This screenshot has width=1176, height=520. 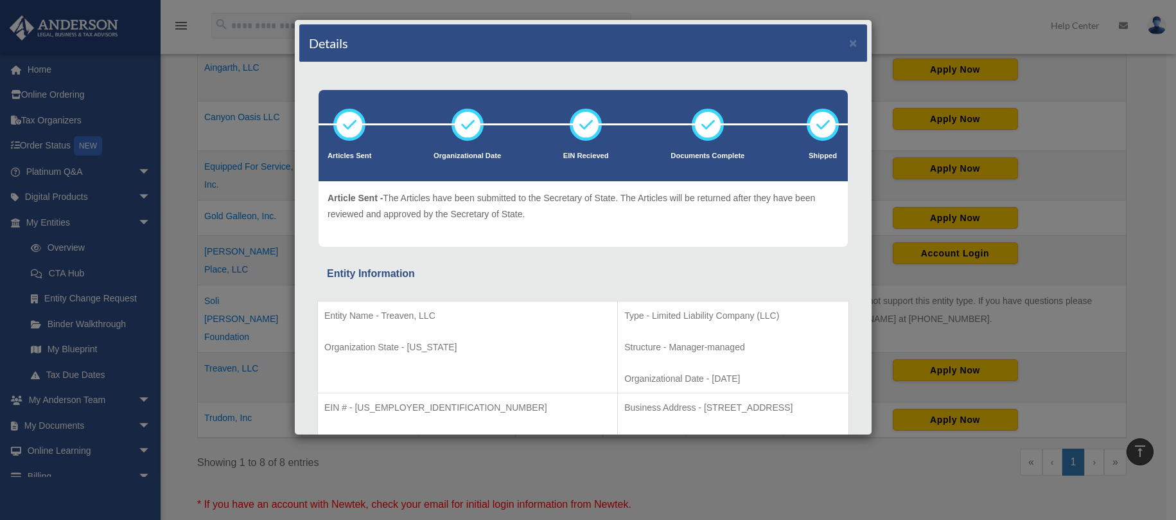 What do you see at coordinates (583, 274) in the screenshot?
I see `div: Entity Information` at bounding box center [583, 274].